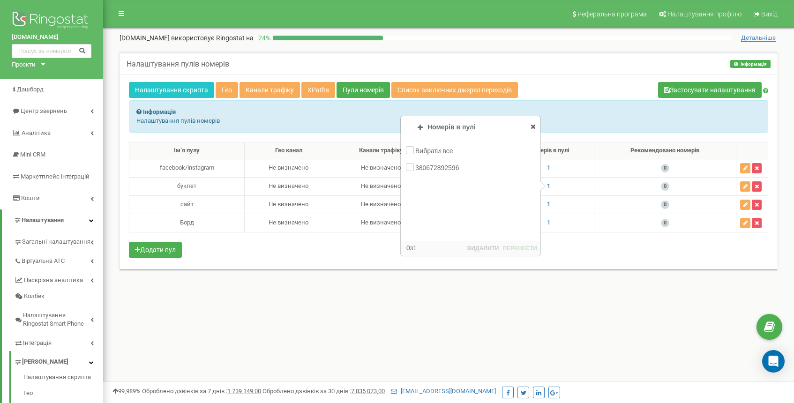 Image resolution: width=794 pixels, height=403 pixels. I want to click on span: Вихід, so click(769, 14).